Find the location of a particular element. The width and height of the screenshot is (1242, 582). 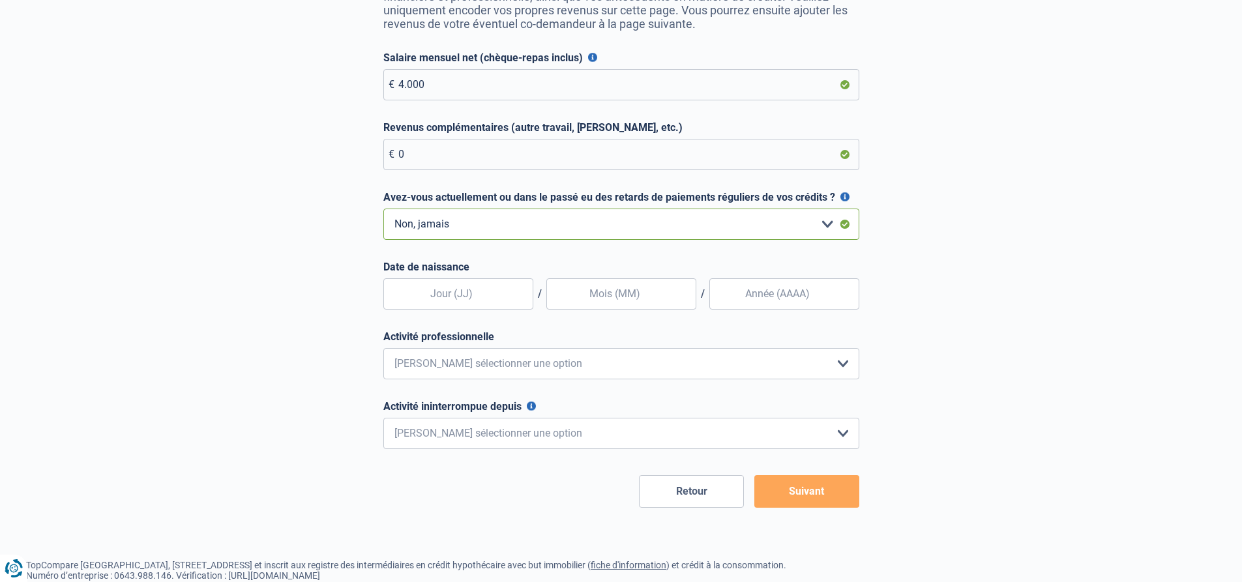

img: Advertisement is located at coordinates (3, 393).